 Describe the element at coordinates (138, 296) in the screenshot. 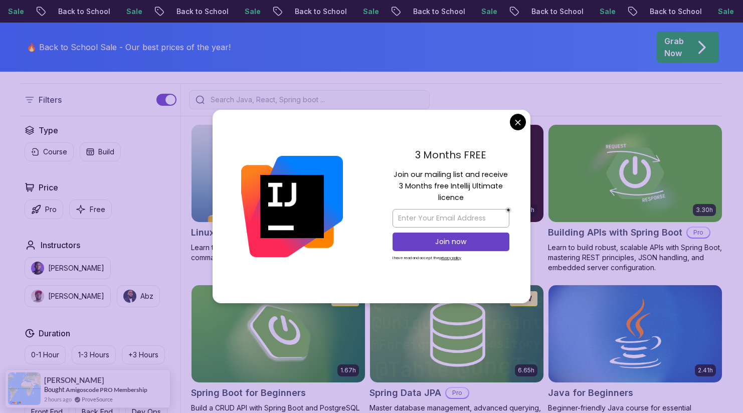

I see `button: instructor imgAbz` at that location.